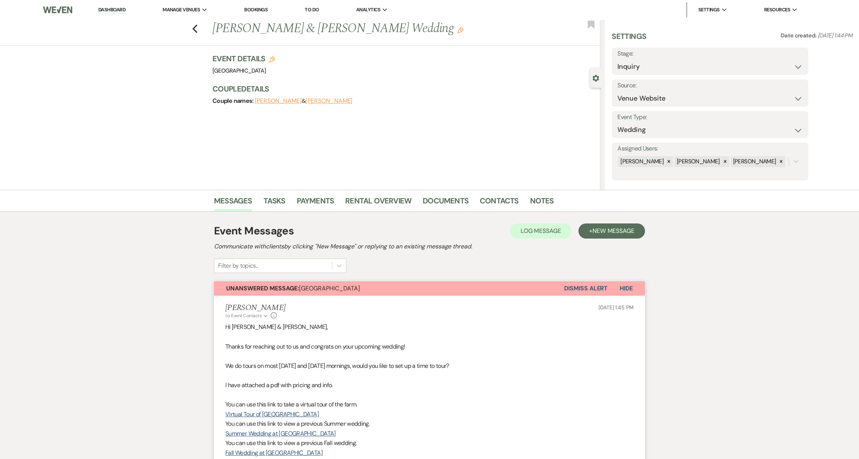  What do you see at coordinates (710, 149) in the screenshot?
I see `label: Assigned Users:` at bounding box center [710, 149].